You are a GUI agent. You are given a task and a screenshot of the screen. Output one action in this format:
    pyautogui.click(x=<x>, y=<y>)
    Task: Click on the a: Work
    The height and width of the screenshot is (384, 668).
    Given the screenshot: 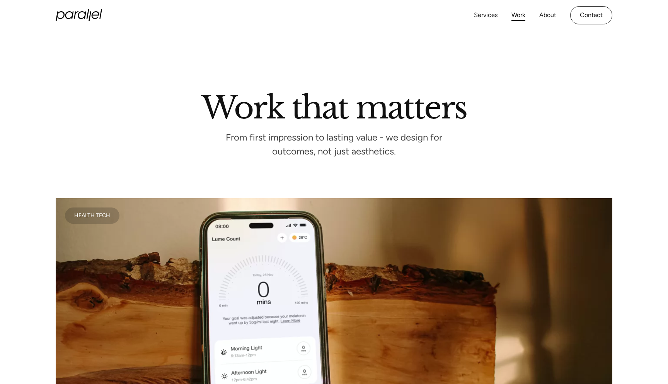 What is the action you would take?
    pyautogui.click(x=519, y=15)
    